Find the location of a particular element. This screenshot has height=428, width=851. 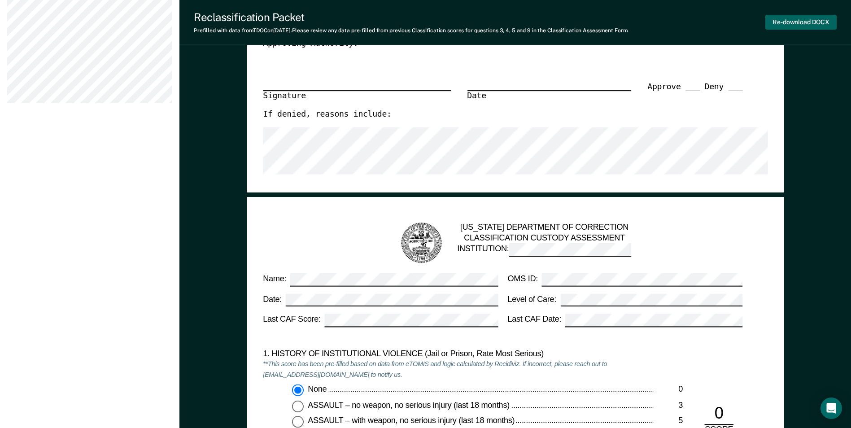

label: Level of Care: is located at coordinates (625, 300).